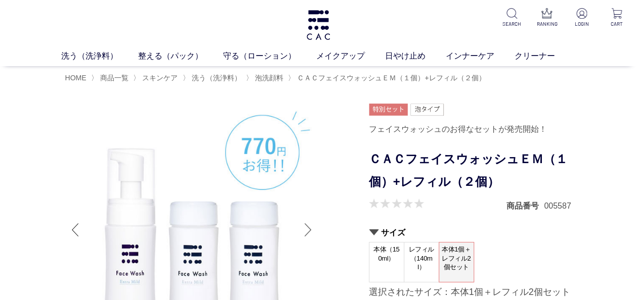 The width and height of the screenshot is (636, 300). What do you see at coordinates (391, 78) in the screenshot?
I see `span: ＣＡＣフェイスウォッシュＥＭ（１個）+レフィル（２個）` at bounding box center [391, 78].